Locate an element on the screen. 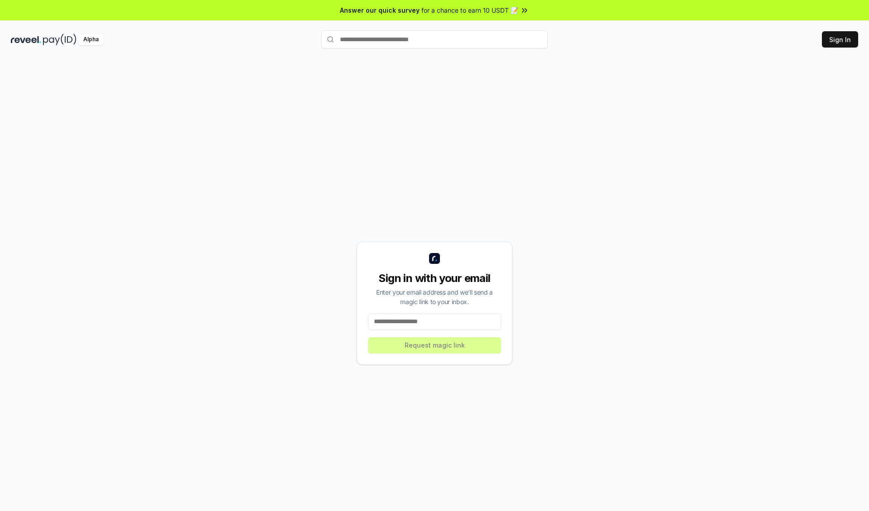  img: reveel_dark is located at coordinates (26, 39).